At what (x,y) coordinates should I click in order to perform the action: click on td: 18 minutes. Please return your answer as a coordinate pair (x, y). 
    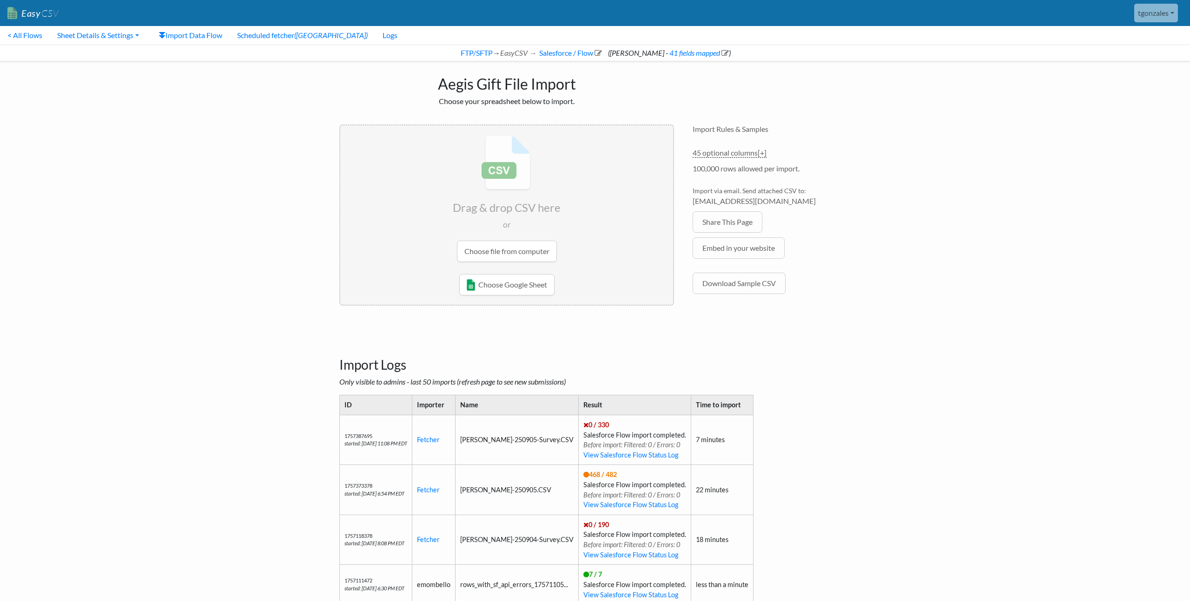
    Looking at the image, I should click on (722, 540).